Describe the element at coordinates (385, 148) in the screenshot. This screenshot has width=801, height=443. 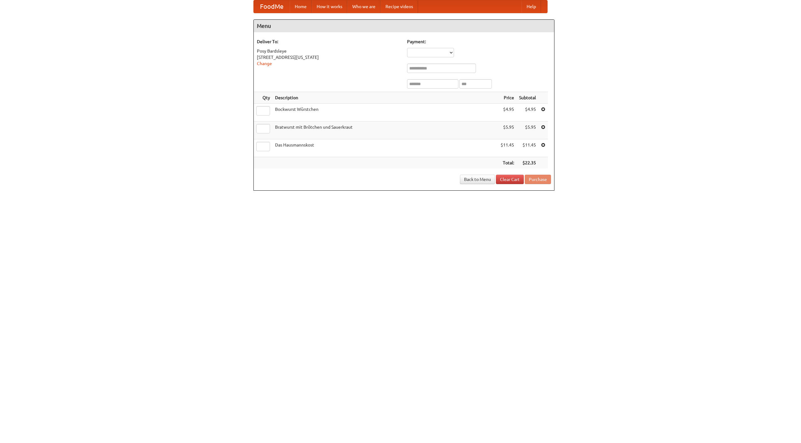
I see `td: Das Hausmannskost` at that location.